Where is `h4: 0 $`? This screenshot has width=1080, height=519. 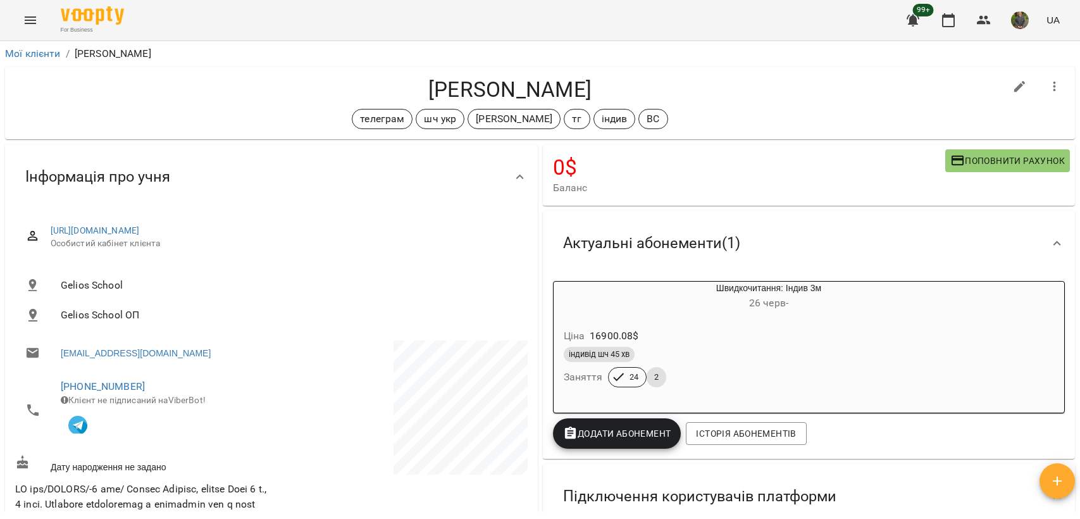 h4: 0 $ is located at coordinates (749, 167).